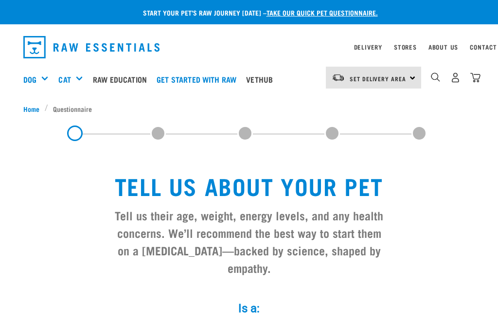  Describe the element at coordinates (31, 109) in the screenshot. I see `span: Home` at that location.